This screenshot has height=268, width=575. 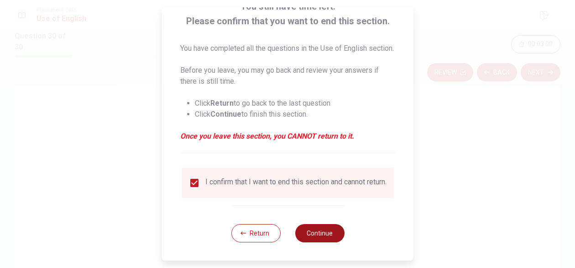 I want to click on div: I confirm that I want to end this section and cannot return., so click(x=296, y=183).